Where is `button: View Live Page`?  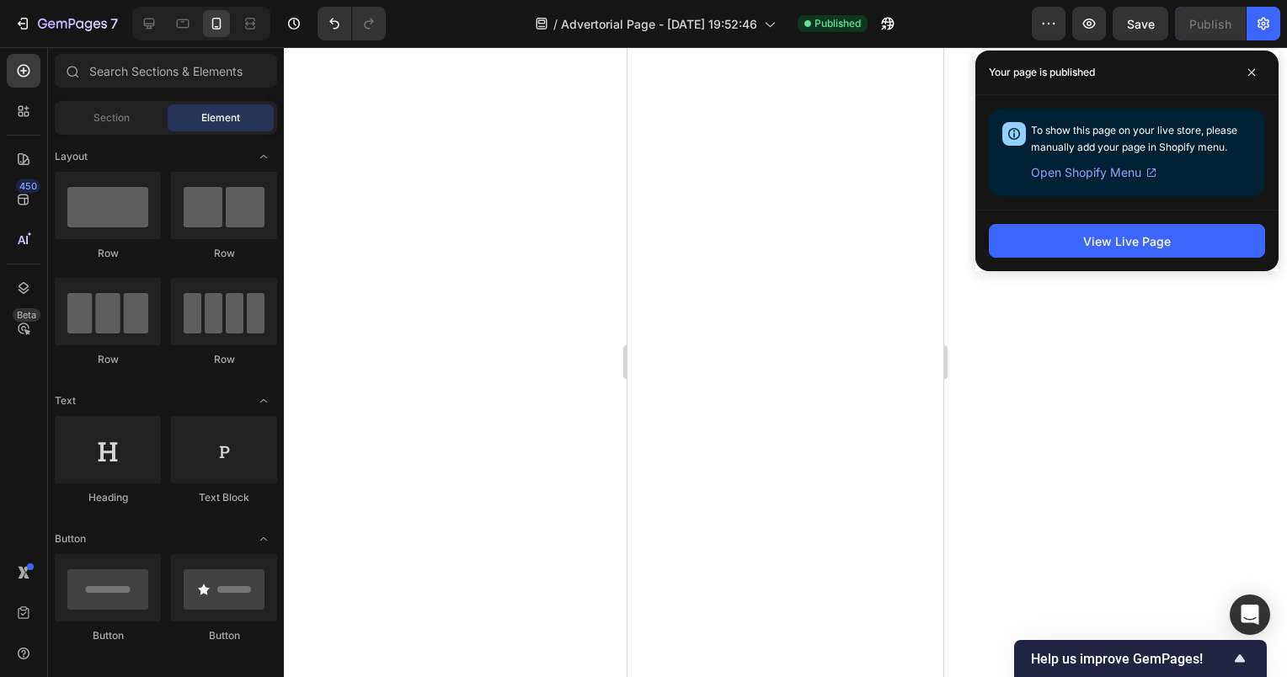
button: View Live Page is located at coordinates (1127, 241).